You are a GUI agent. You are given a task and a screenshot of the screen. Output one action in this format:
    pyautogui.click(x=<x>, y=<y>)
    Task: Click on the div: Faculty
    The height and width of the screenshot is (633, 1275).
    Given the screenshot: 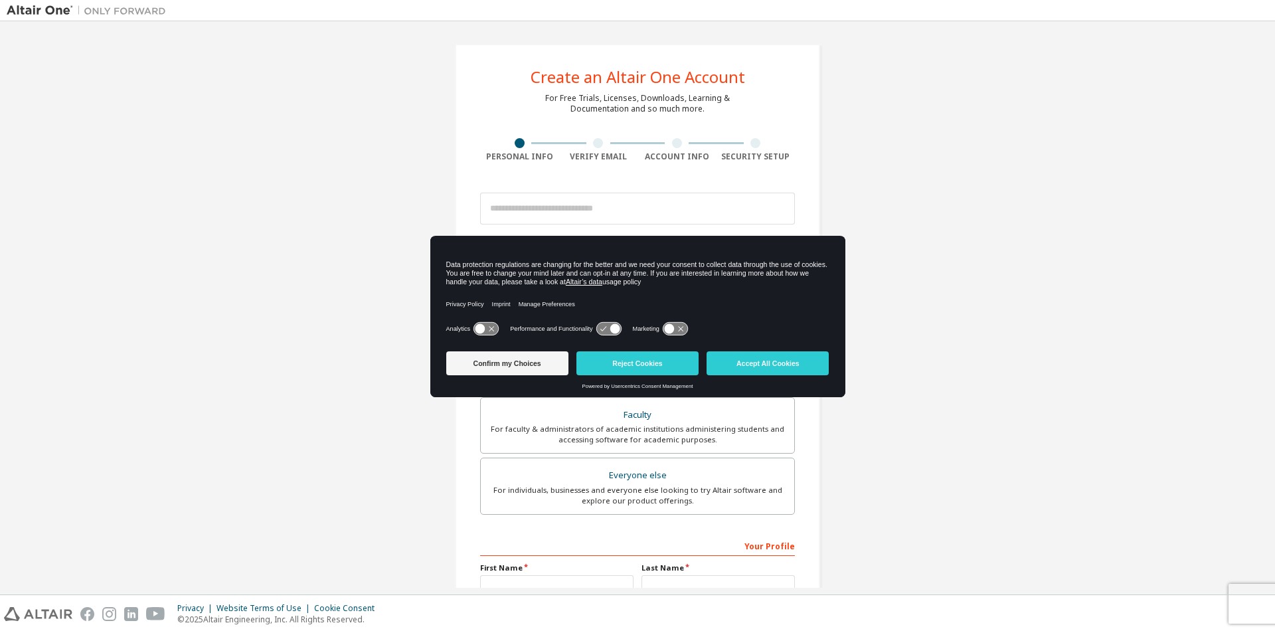 What is the action you would take?
    pyautogui.click(x=637, y=415)
    